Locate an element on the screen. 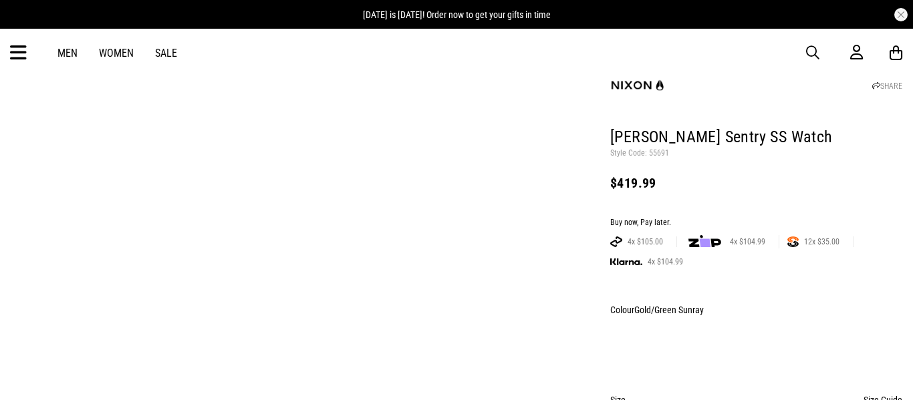 The height and width of the screenshot is (400, 913). p: Style Code: 55691 is located at coordinates (756, 154).